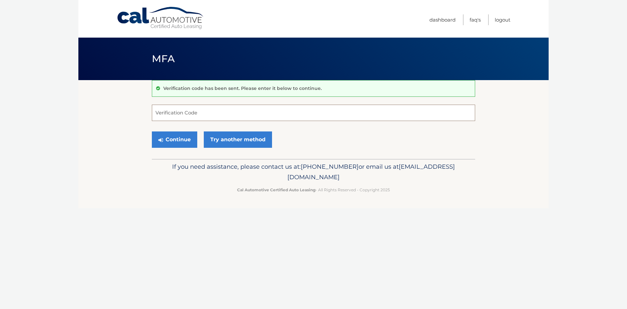 The width and height of the screenshot is (627, 309). I want to click on a: Dashboard, so click(443, 20).